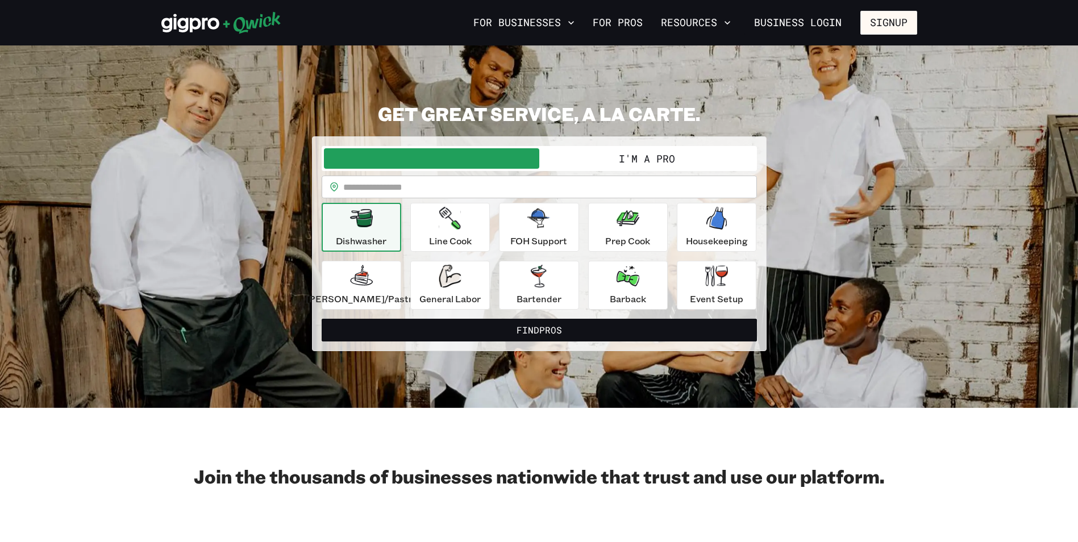  I want to click on p: Dishwasher, so click(361, 241).